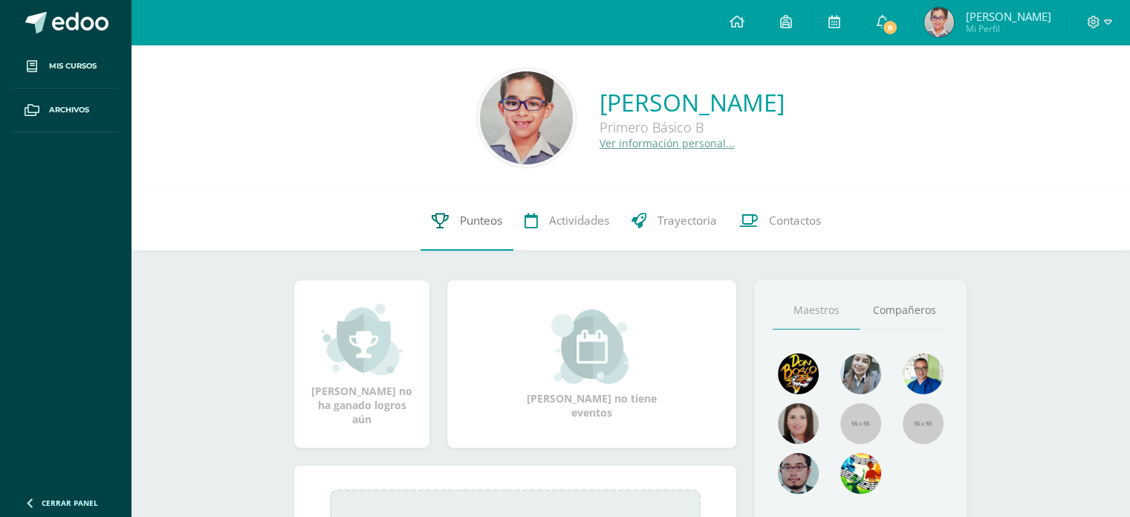 This screenshot has height=517, width=1130. I want to click on img: 10741f48bcca31577cbcd80b61dad2f3.png, so click(923, 373).